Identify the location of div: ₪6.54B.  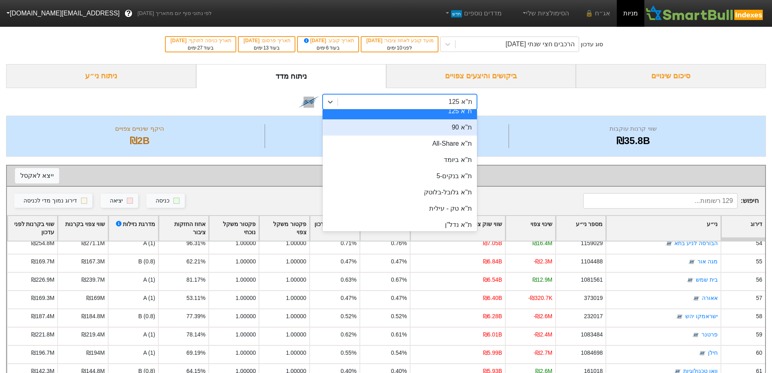
(493, 279).